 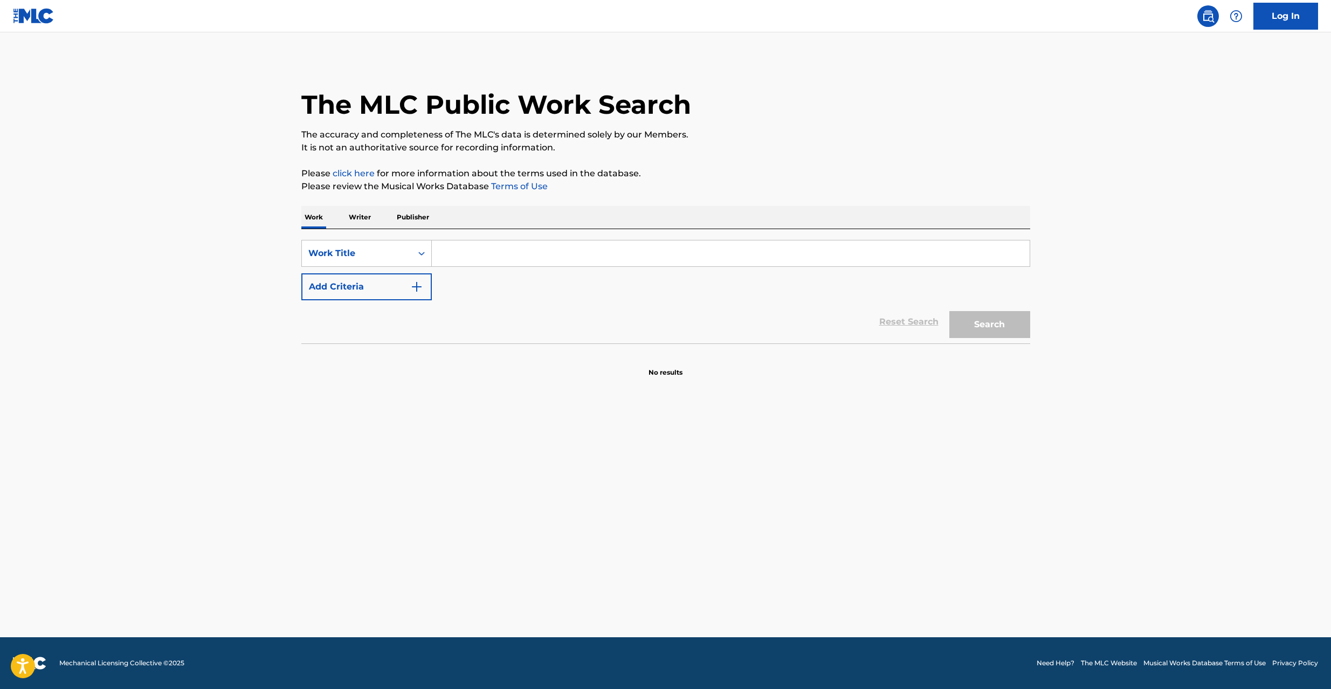 What do you see at coordinates (1304, 663) in the screenshot?
I see `div: Chat Widget` at bounding box center [1304, 663].